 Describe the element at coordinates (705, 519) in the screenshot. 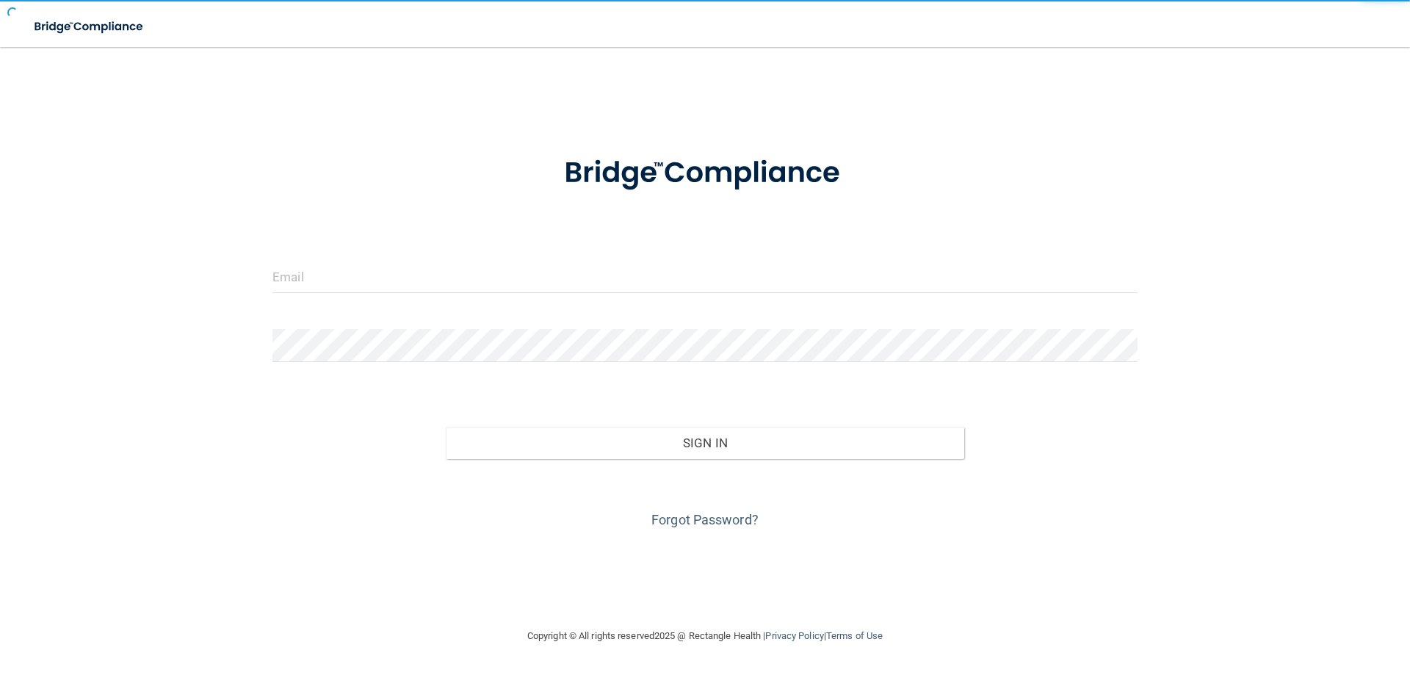

I see `a: Forgot Password?` at that location.